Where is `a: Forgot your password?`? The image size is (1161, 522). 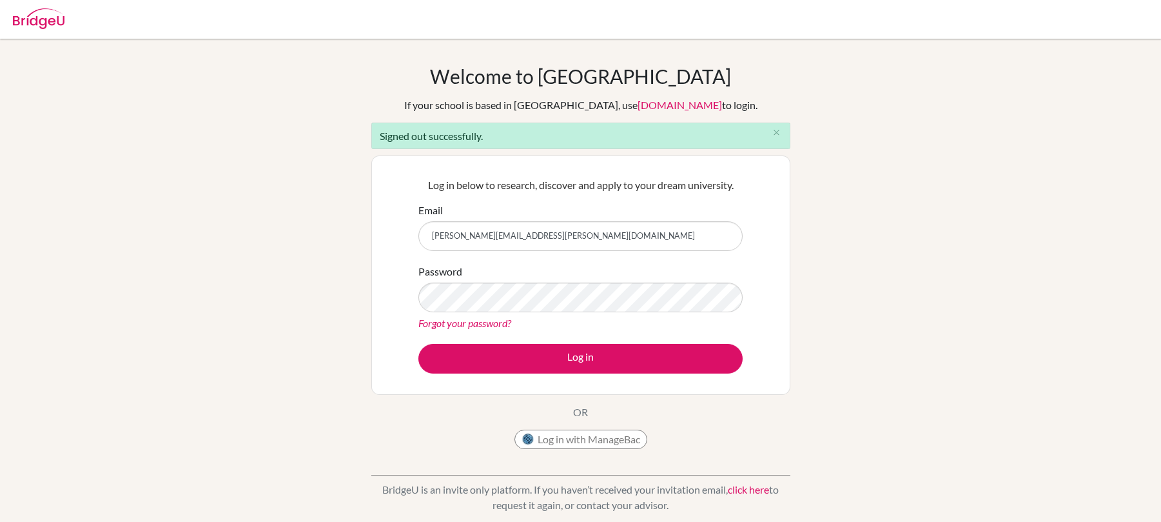 a: Forgot your password? is located at coordinates (465, 322).